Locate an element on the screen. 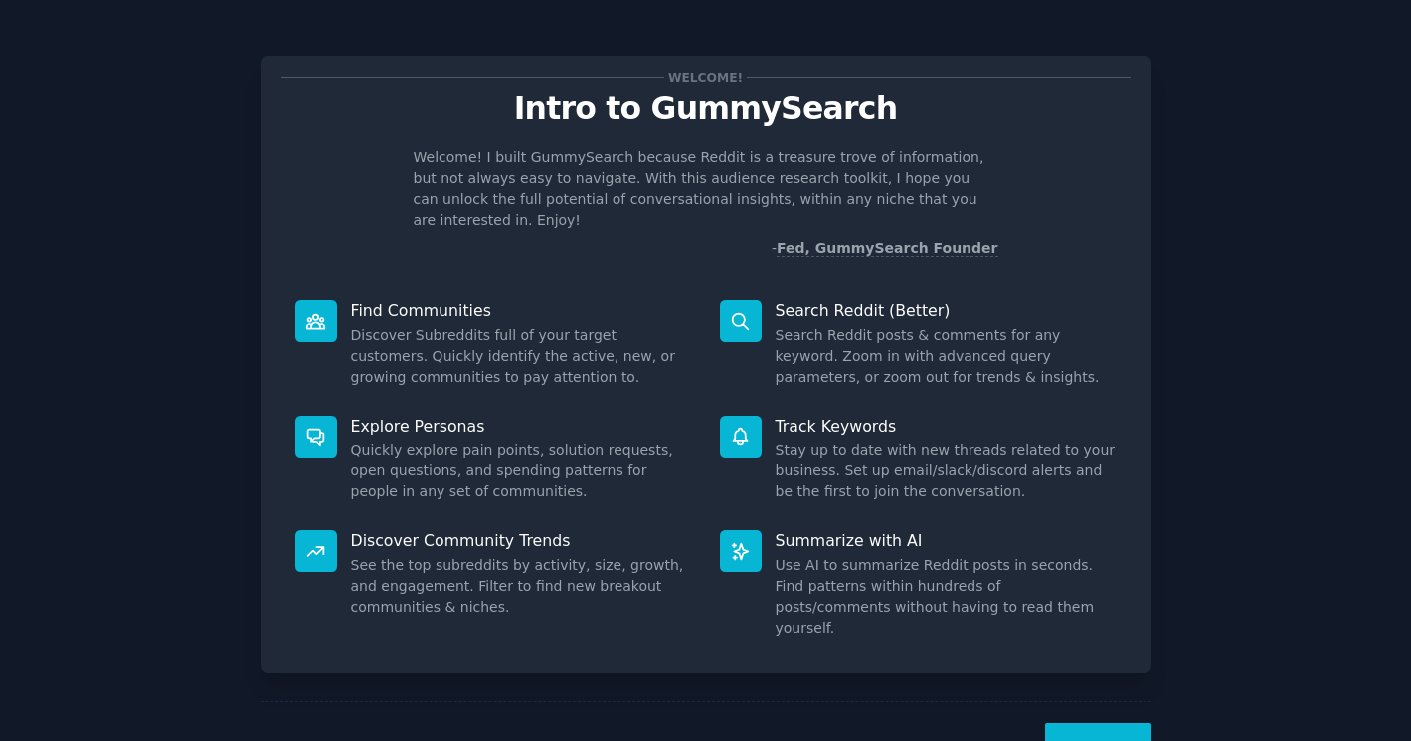  dd: Discover Subreddits full of your target customers. Quickly identify the active, new, or growing c... is located at coordinates (521, 356).